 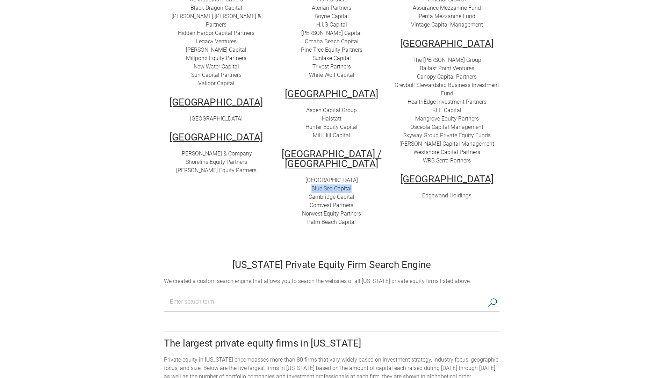 I want to click on a: Validor Capital, so click(x=216, y=83).